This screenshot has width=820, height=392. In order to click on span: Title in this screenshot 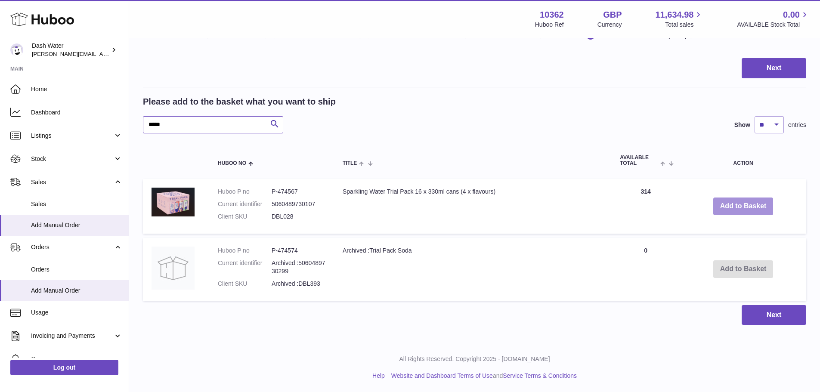, I will do `click(349, 163)`.